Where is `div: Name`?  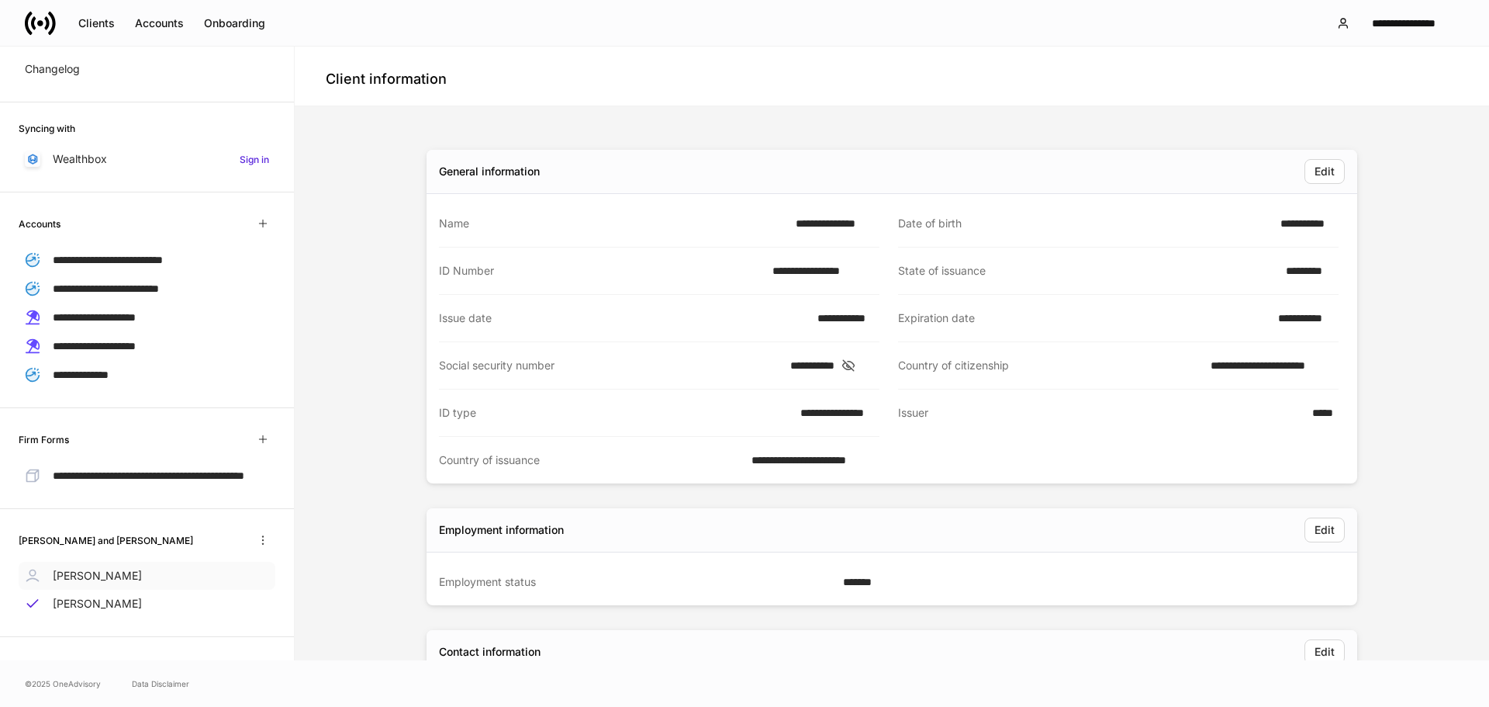
div: Name is located at coordinates (613, 223).